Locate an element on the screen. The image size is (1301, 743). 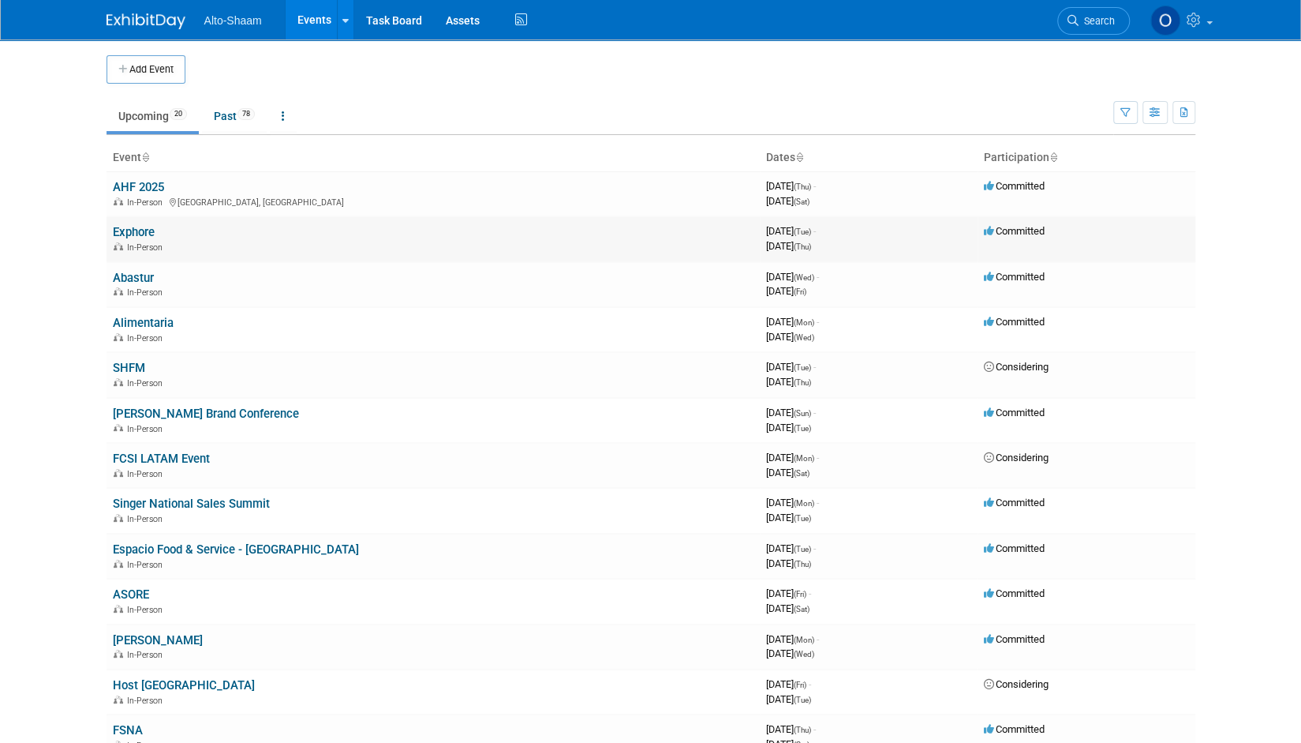
a: Exphore is located at coordinates (133, 232).